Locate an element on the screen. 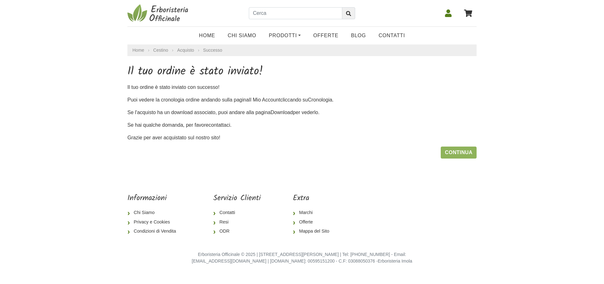  div: Se l'acquisto ha un download associato, puoi andare alla pagina per vederlo. is located at coordinates (302, 111).